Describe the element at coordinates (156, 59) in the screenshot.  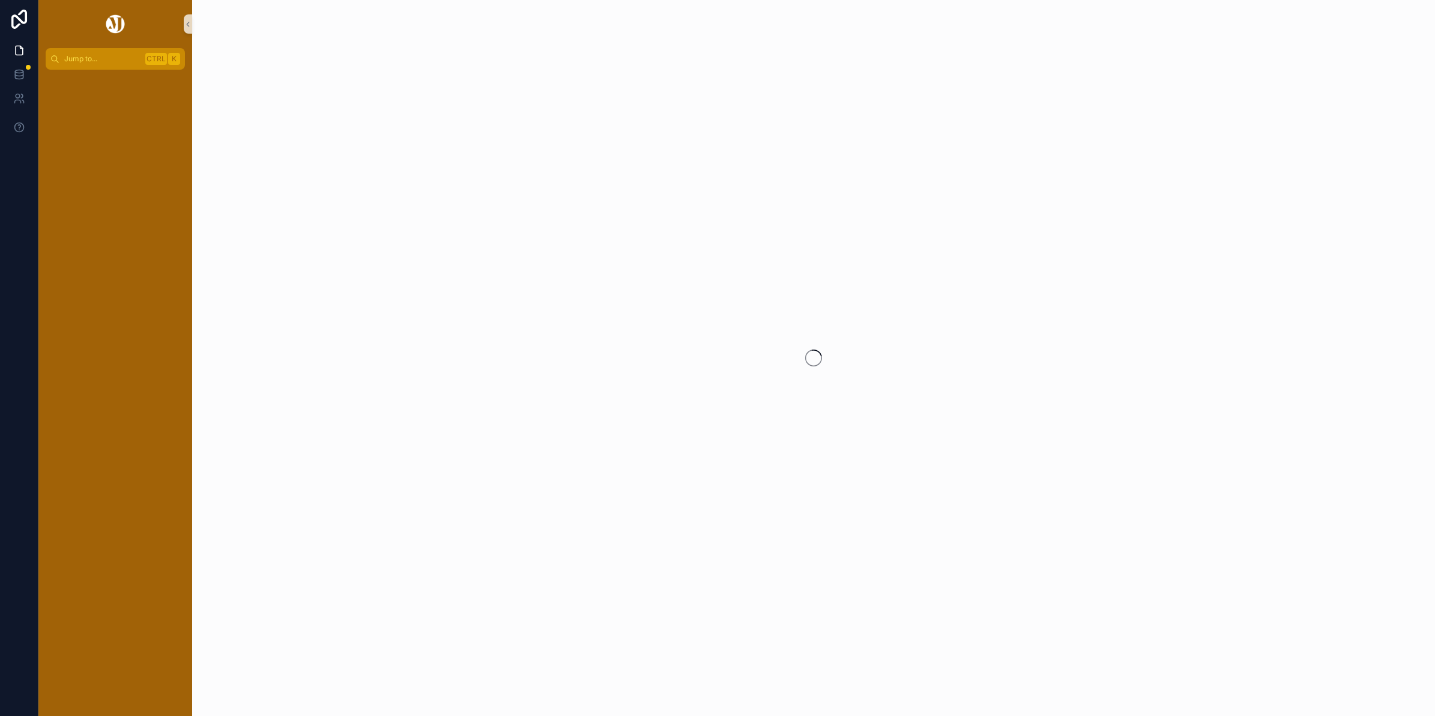
I see `span: Ctrl` at that location.